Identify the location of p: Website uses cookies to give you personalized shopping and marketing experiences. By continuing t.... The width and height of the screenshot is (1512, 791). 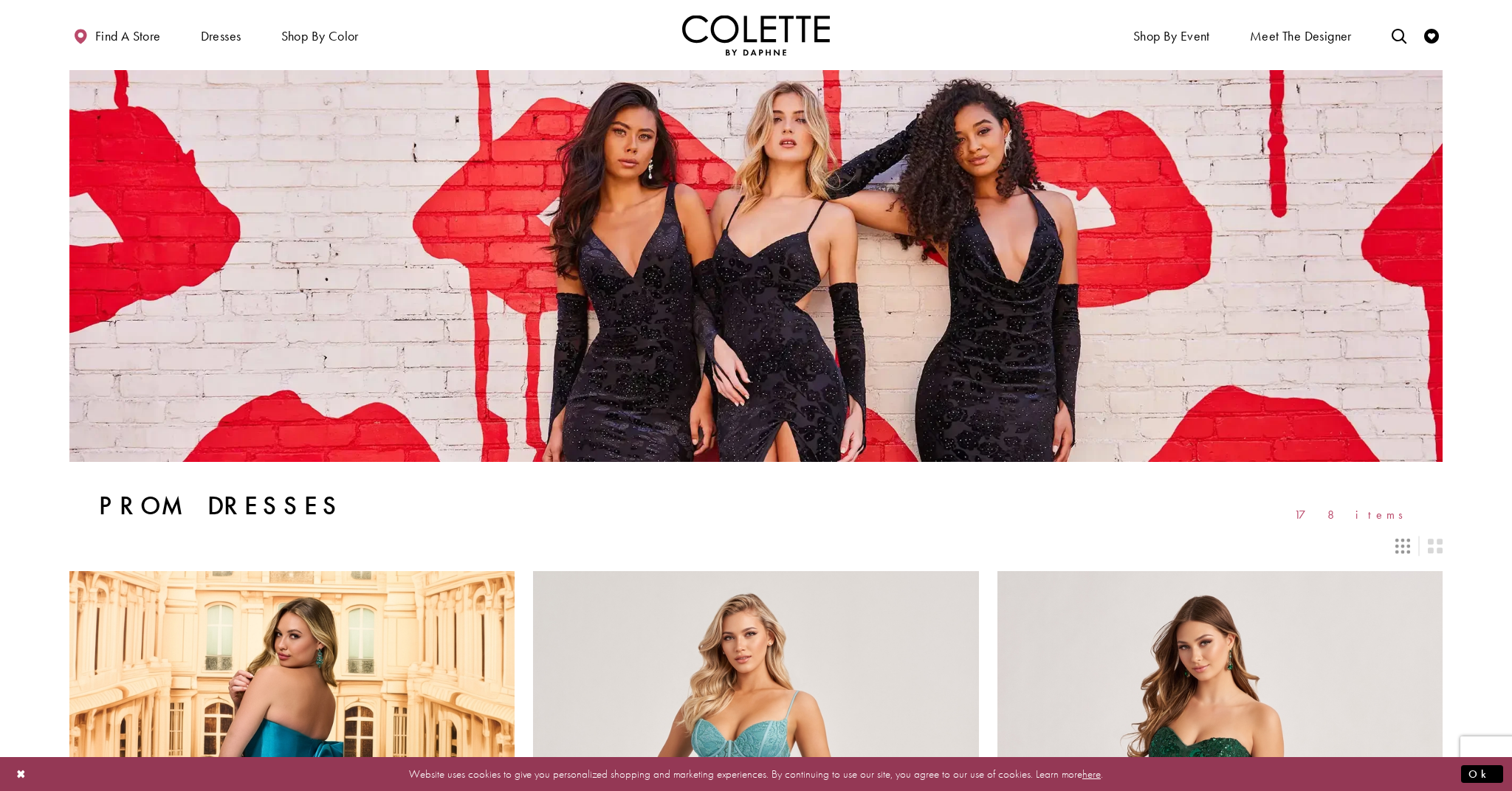
(756, 773).